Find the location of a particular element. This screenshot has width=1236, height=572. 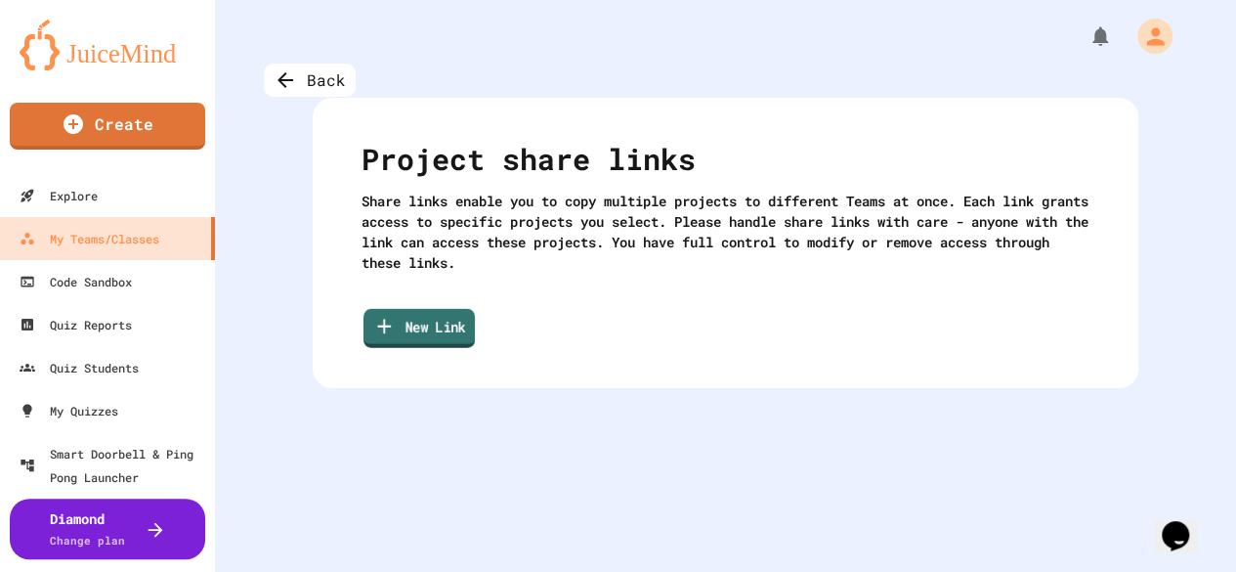

div: Smart Doorbell & Ping Pong Launcher is located at coordinates (113, 465).